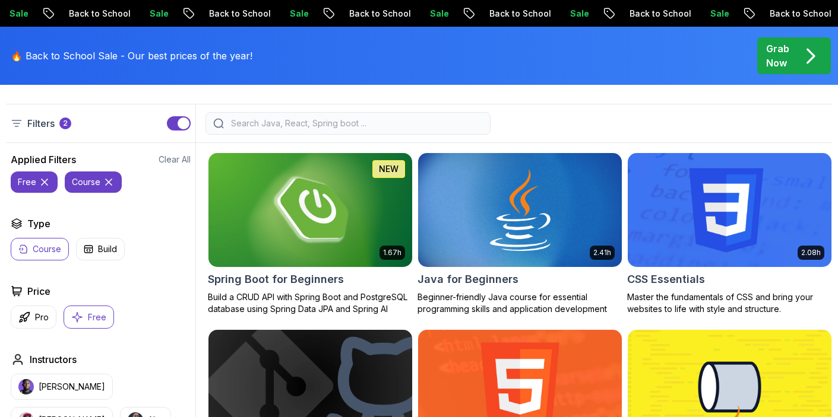  What do you see at coordinates (729, 210) in the screenshot?
I see `img: CSS Essentials card` at bounding box center [729, 210].